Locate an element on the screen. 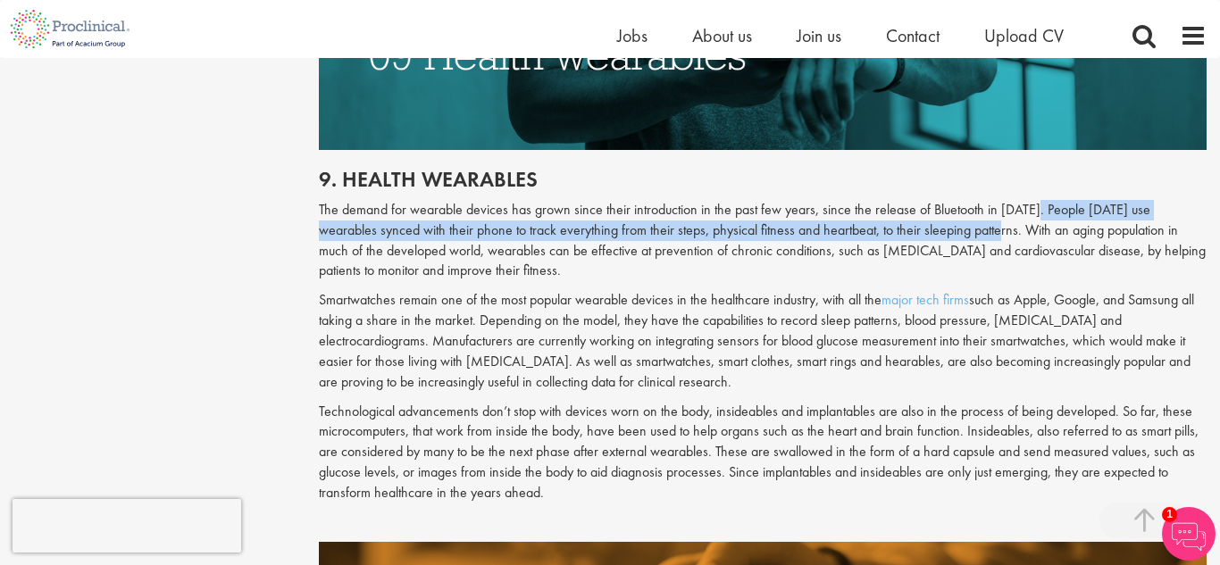 Image resolution: width=1220 pixels, height=565 pixels. a: Contact is located at coordinates (912, 36).